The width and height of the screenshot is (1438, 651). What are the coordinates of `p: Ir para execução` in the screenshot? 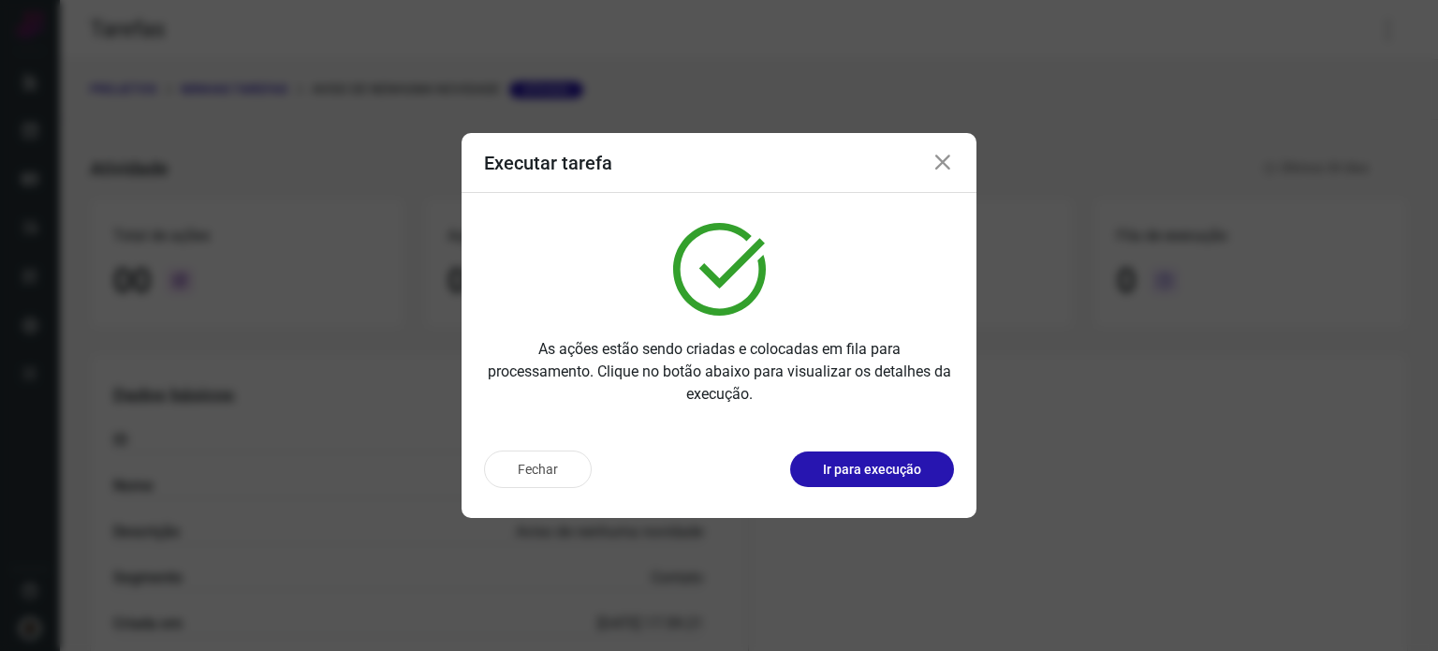 It's located at (872, 469).